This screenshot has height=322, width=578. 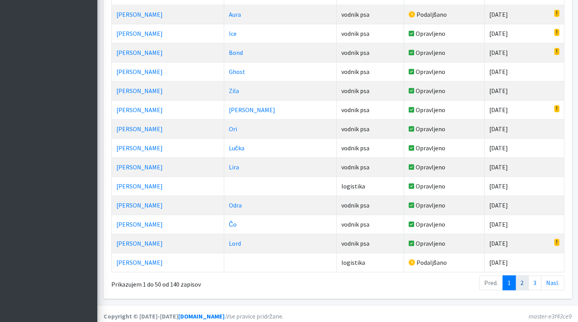 What do you see at coordinates (235, 205) in the screenshot?
I see `a: Odra` at bounding box center [235, 205].